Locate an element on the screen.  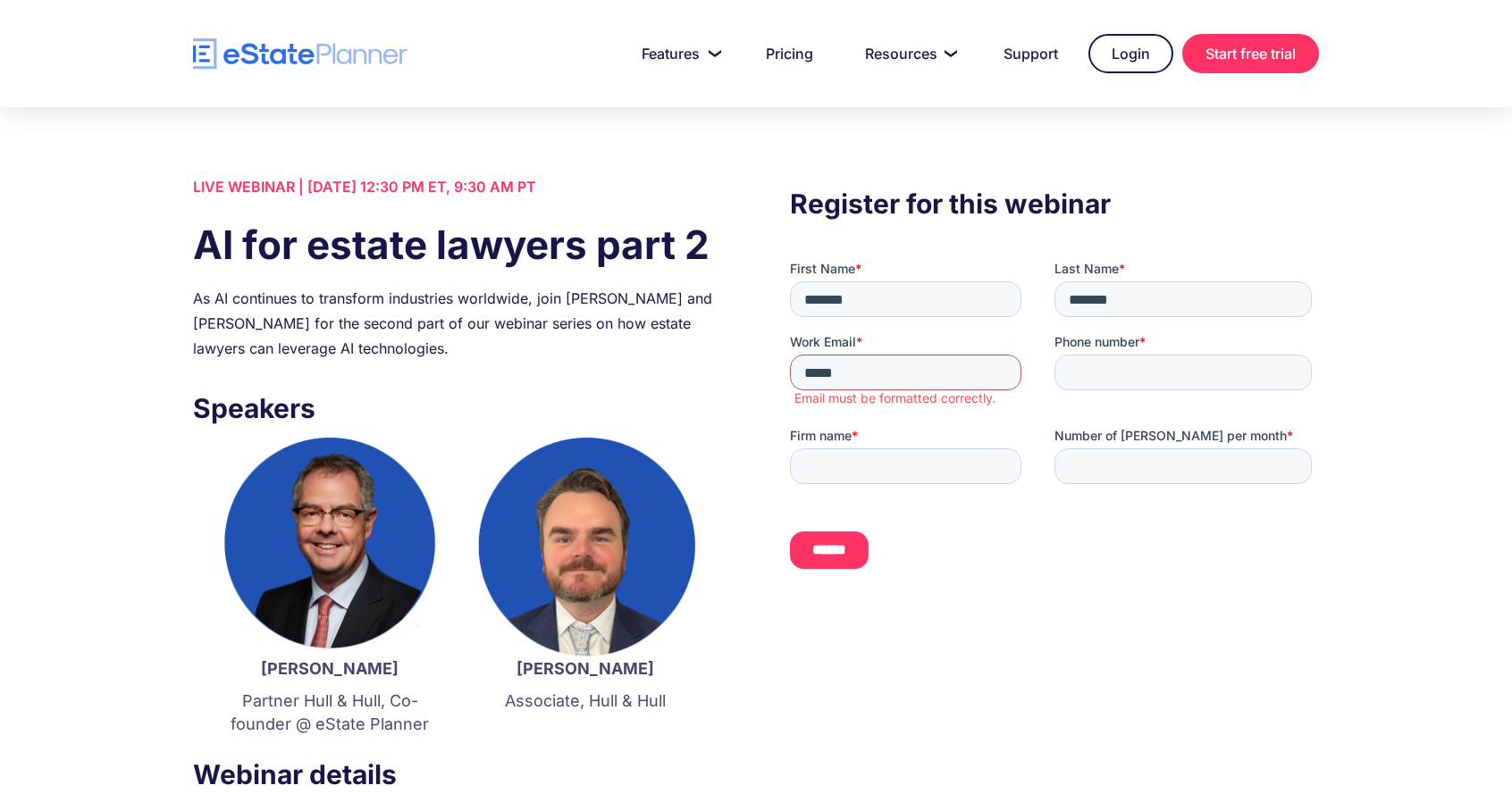
a: Pricing is located at coordinates (790, 53).